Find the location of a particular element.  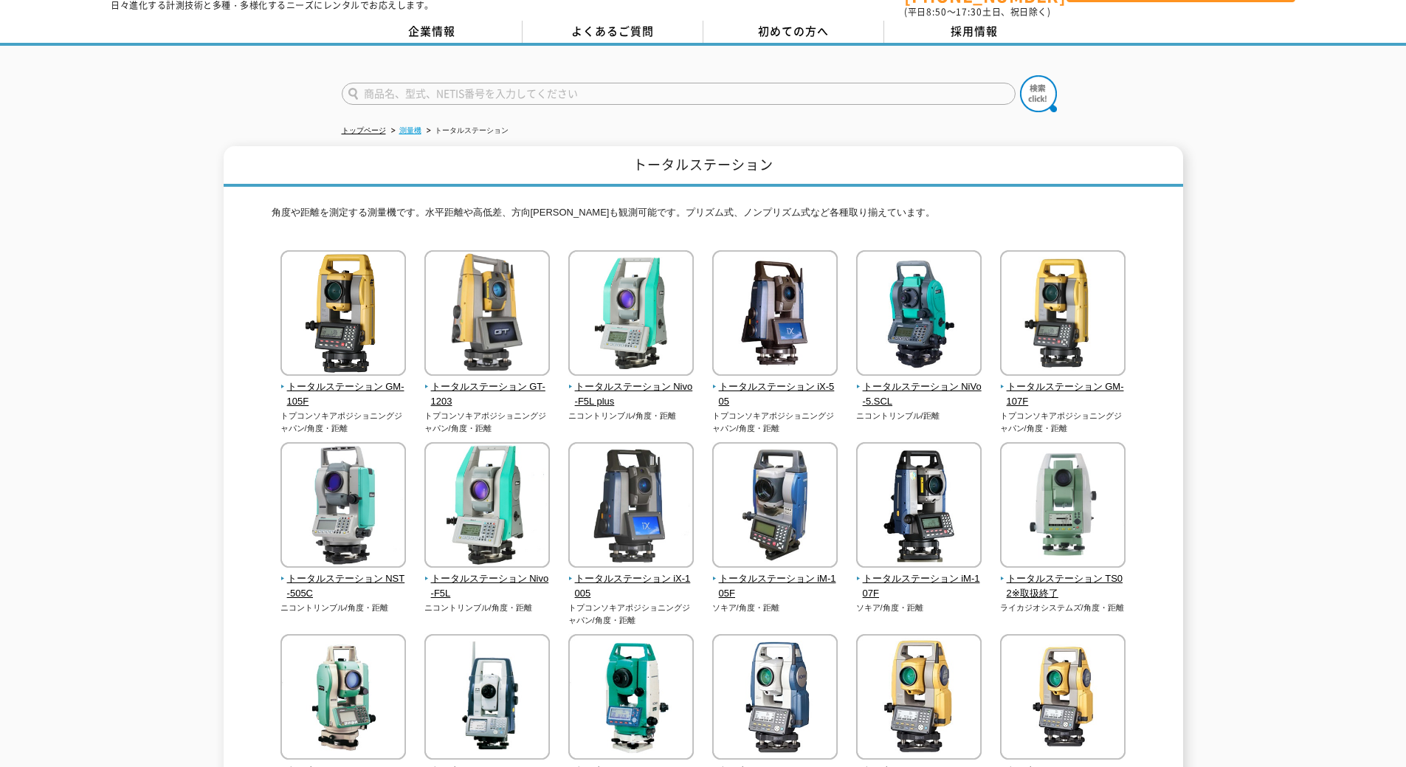

img: トータルステーション ES-105F is located at coordinates (1063, 698).